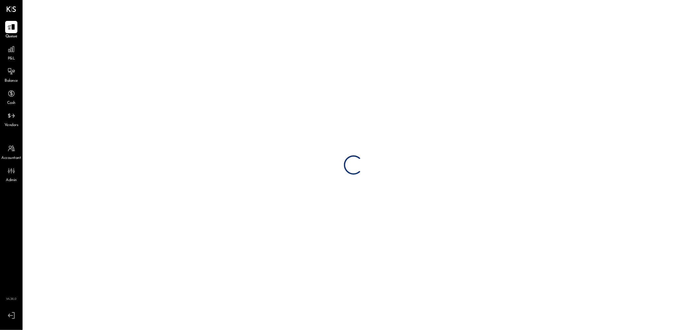 This screenshot has height=330, width=684. Describe the element at coordinates (11, 152) in the screenshot. I see `a: Accountant` at that location.